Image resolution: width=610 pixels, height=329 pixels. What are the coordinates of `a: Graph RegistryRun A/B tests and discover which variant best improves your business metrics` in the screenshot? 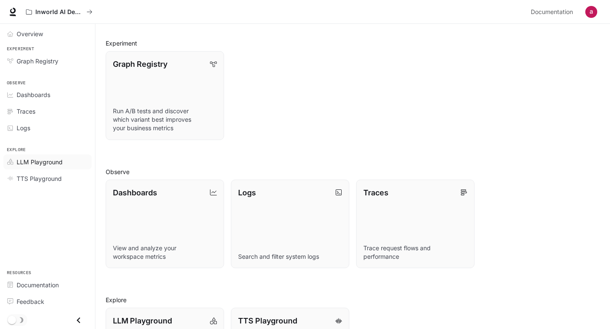 It's located at (165, 95).